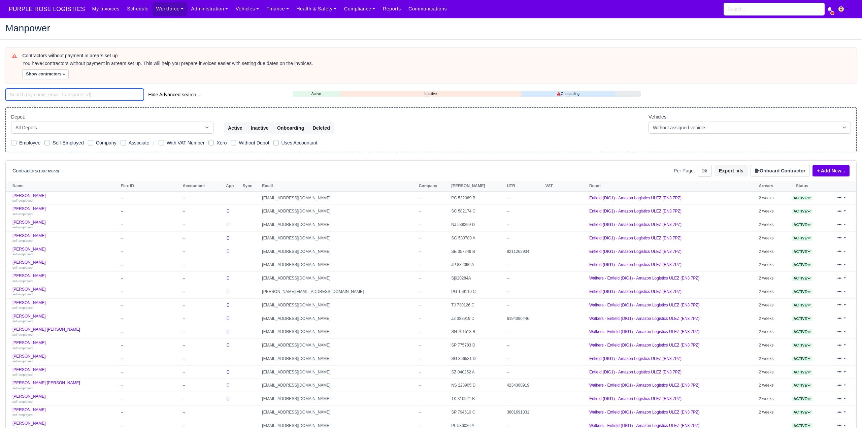 Image resolution: width=862 pixels, height=428 pixels. What do you see at coordinates (203, 186) in the screenshot?
I see `th: Accountant` at bounding box center [203, 186].